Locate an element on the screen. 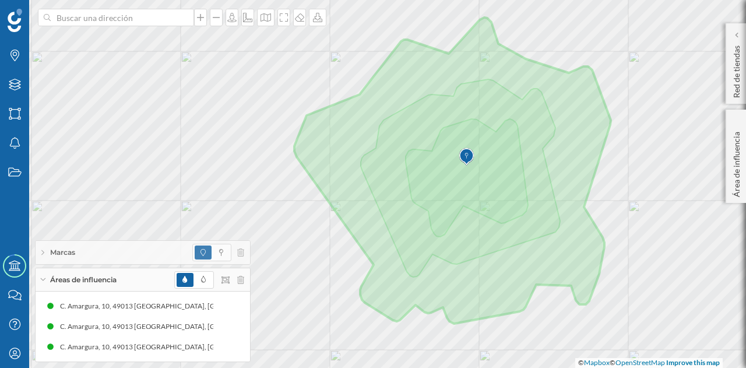  p: Red de tiendas is located at coordinates (737, 69).